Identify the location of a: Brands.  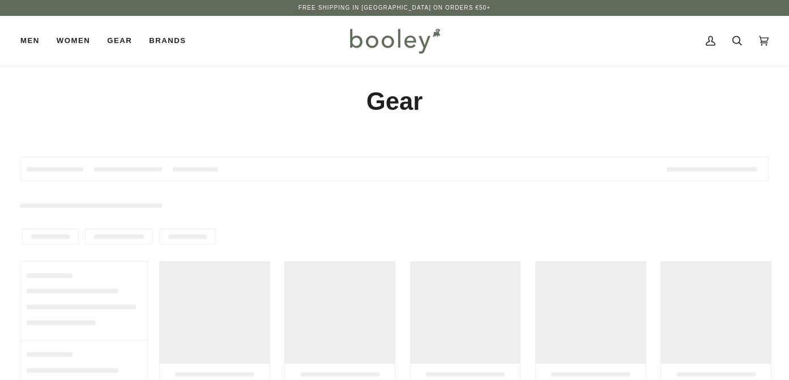
(167, 41).